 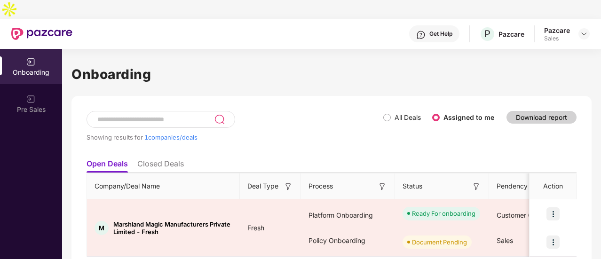 What do you see at coordinates (469, 117) in the screenshot?
I see `label: Assigned to me` at bounding box center [469, 117].